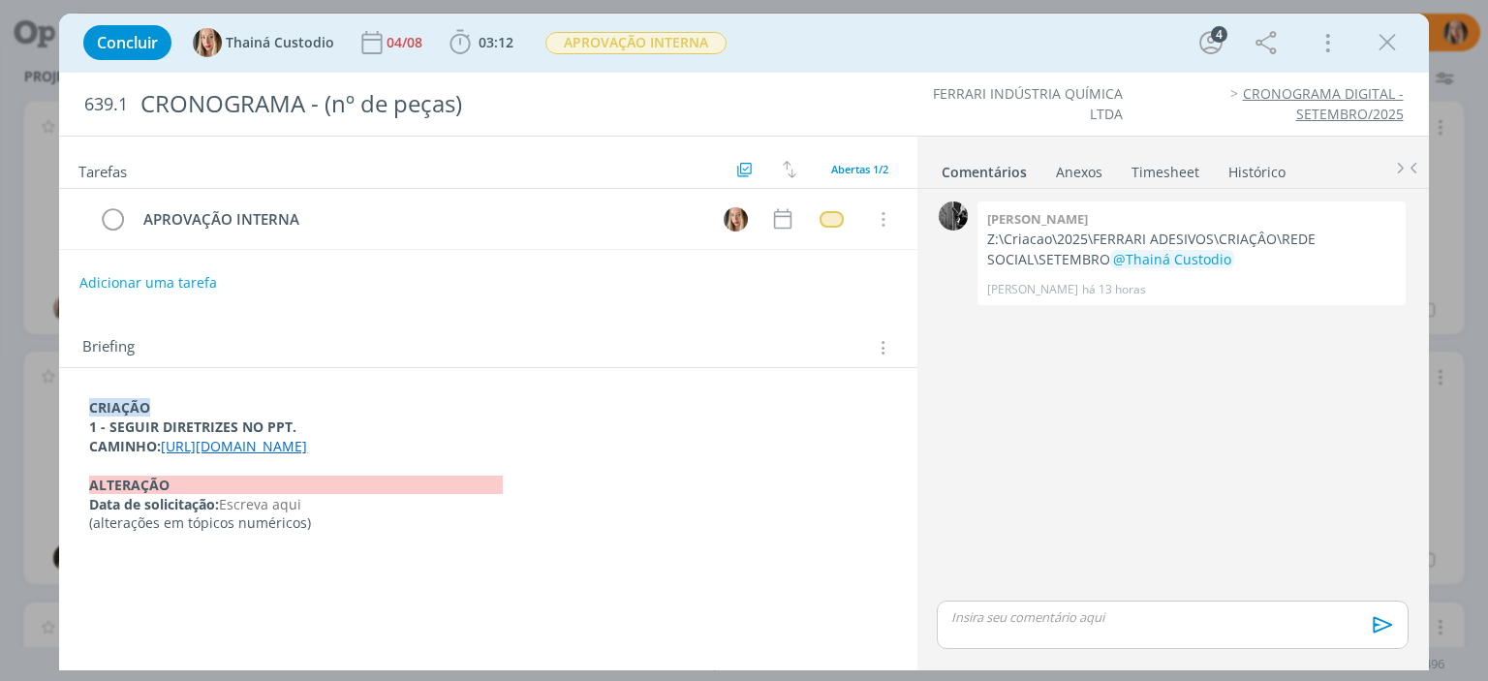 The width and height of the screenshot is (1488, 681). I want to click on div: APROVAÇÃO INTERNA, so click(419, 219).